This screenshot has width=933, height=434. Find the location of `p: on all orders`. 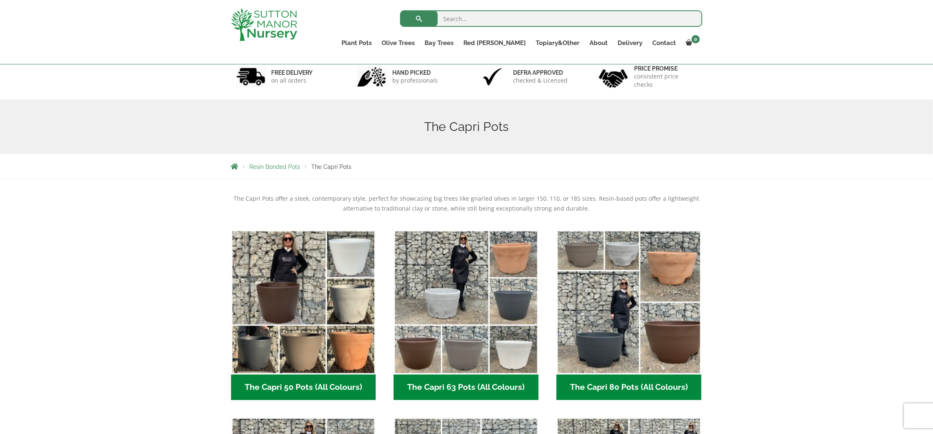

p: on all orders is located at coordinates (292, 81).